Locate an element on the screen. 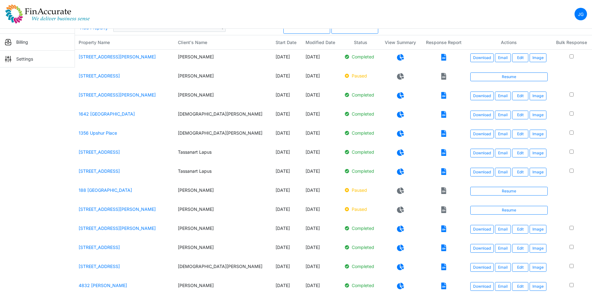 This screenshot has width=592, height=298. th: Client's Name is located at coordinates (223, 42).